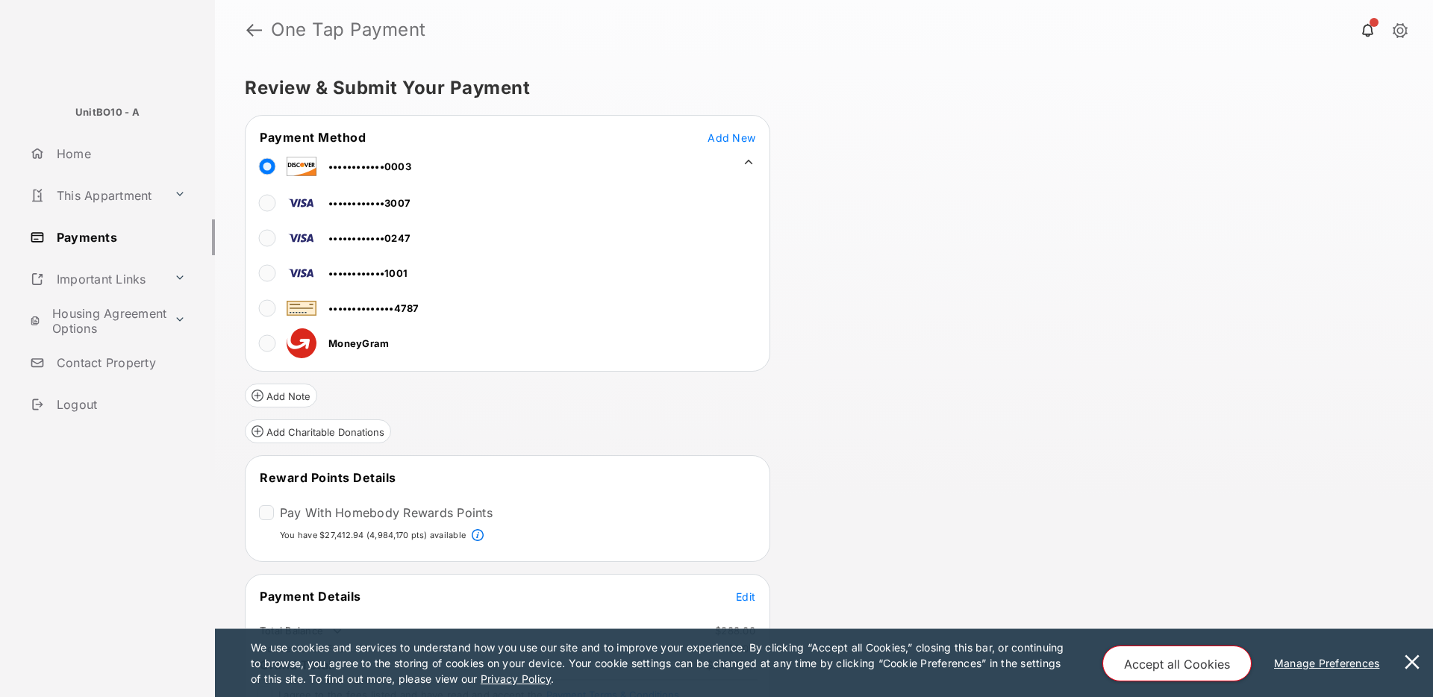 Image resolution: width=1433 pixels, height=697 pixels. What do you see at coordinates (318, 431) in the screenshot?
I see `button: Add Charitable Donations` at bounding box center [318, 431].